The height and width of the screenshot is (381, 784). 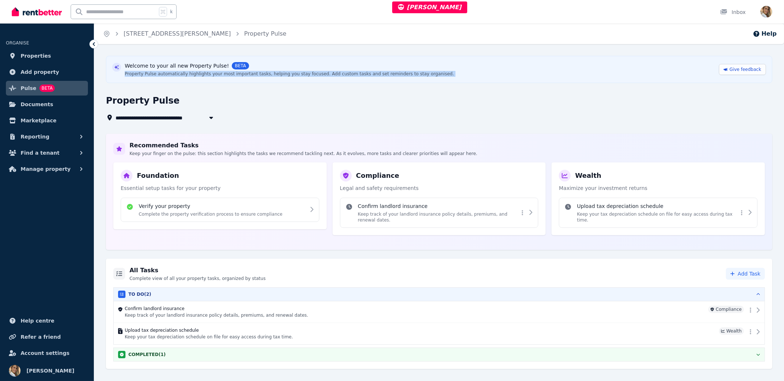 I want to click on nav: Breadcrumb, so click(x=195, y=34).